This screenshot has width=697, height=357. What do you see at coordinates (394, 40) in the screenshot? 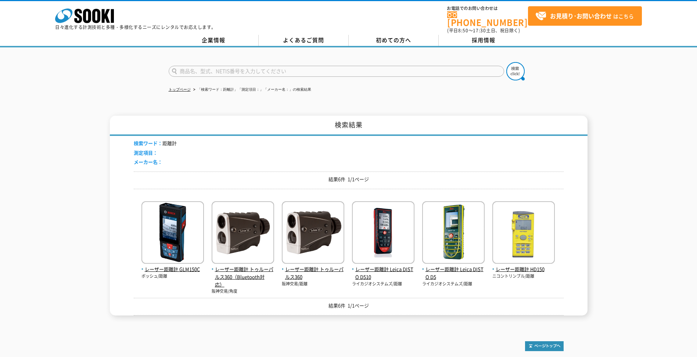
I see `span: 初めての方へ` at bounding box center [394, 40].